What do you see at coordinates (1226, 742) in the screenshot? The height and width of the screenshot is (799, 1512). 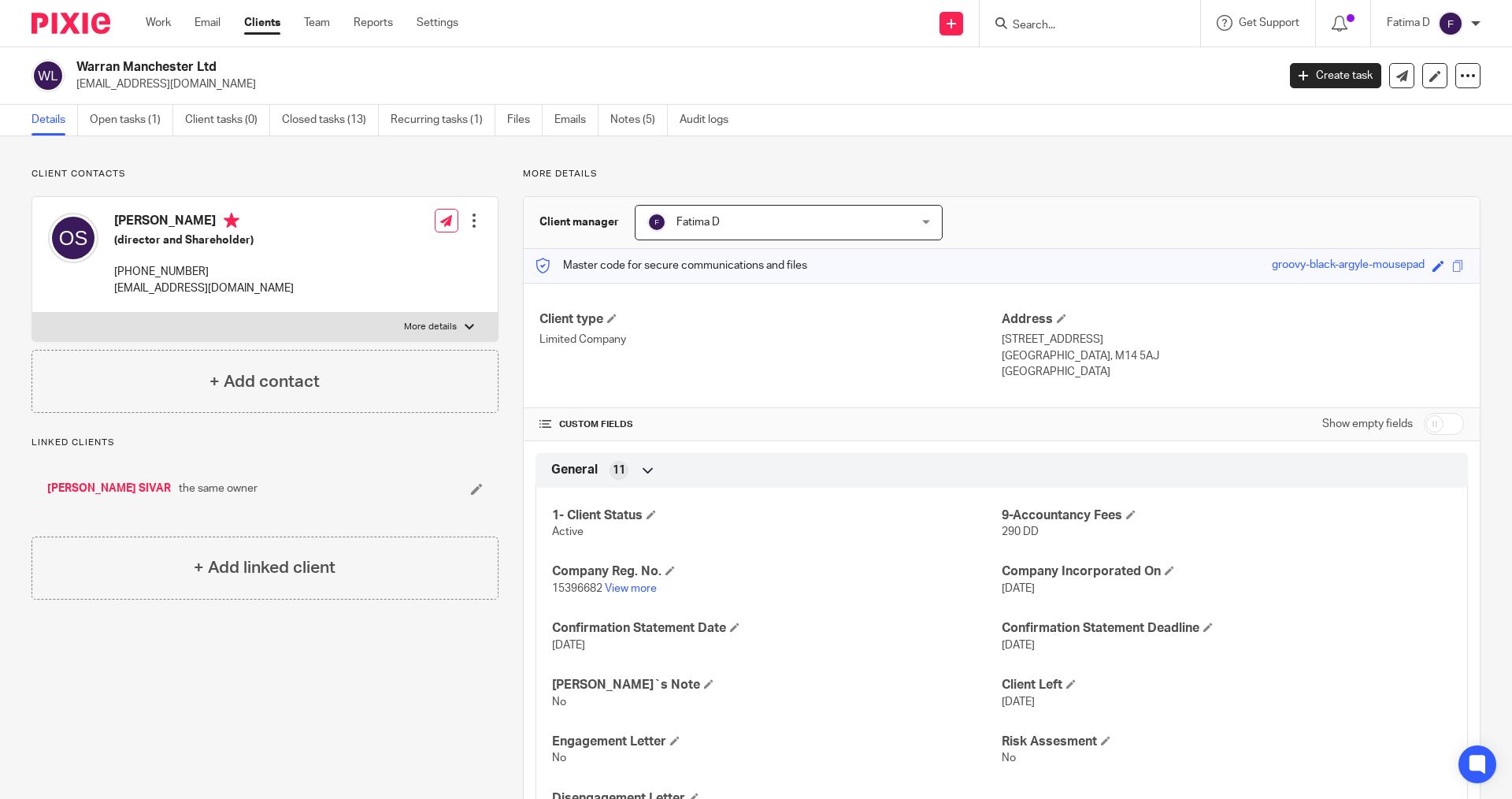 I see `h4: Risk Assesment` at bounding box center [1226, 742].